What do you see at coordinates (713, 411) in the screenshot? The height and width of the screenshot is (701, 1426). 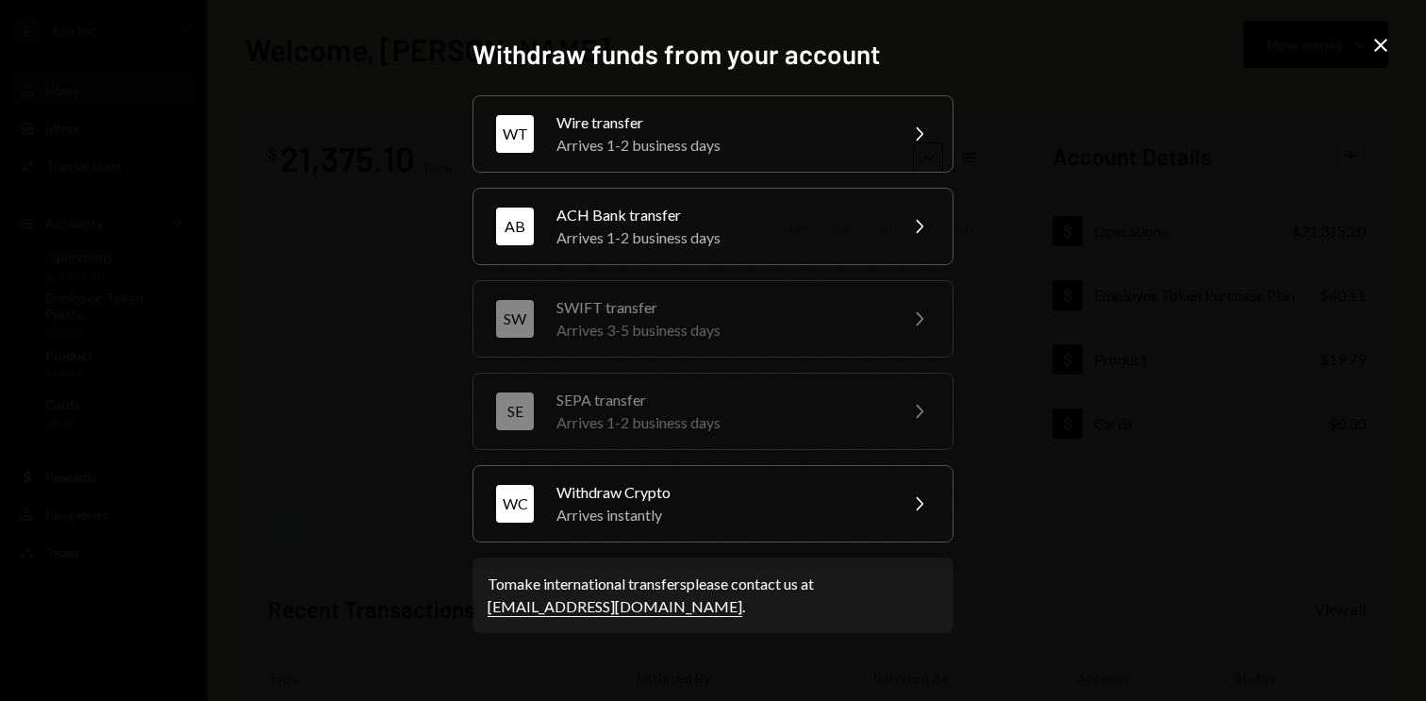 I see `button: SESEPA transferArrives 1-2 business days` at bounding box center [713, 411].